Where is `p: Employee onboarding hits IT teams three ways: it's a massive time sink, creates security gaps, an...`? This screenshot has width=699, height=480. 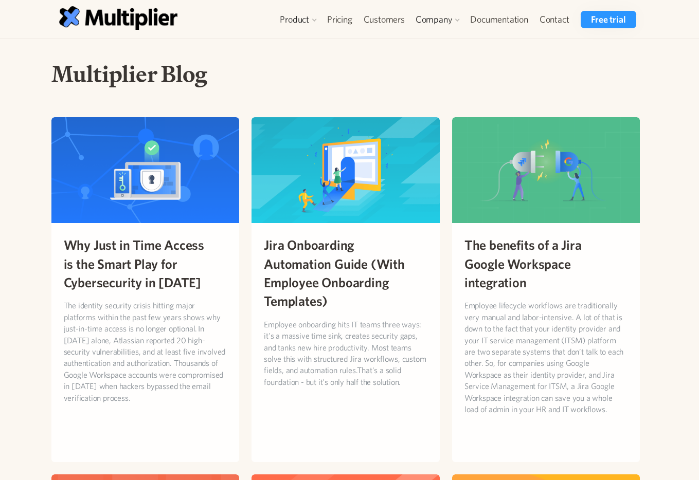 p: Employee onboarding hits IT teams three ways: it's a massive time sink, creates security gaps, an... is located at coordinates (346, 353).